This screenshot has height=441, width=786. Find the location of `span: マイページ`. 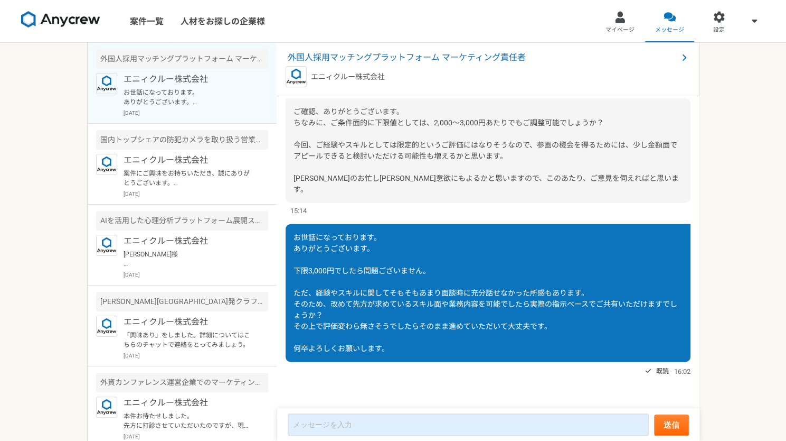

span: マイページ is located at coordinates (620, 30).